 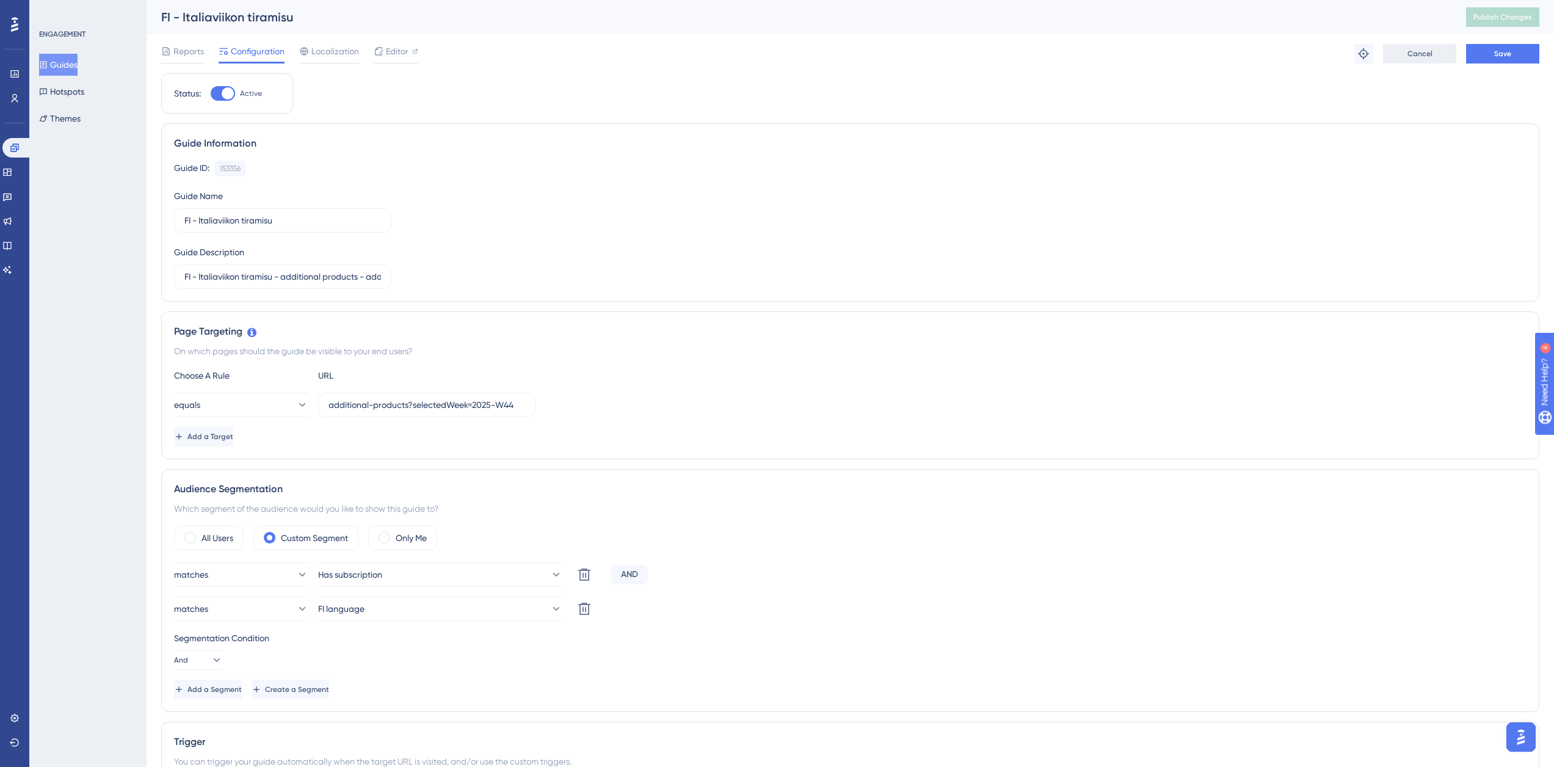 I want to click on button: Cancel, so click(x=1419, y=54).